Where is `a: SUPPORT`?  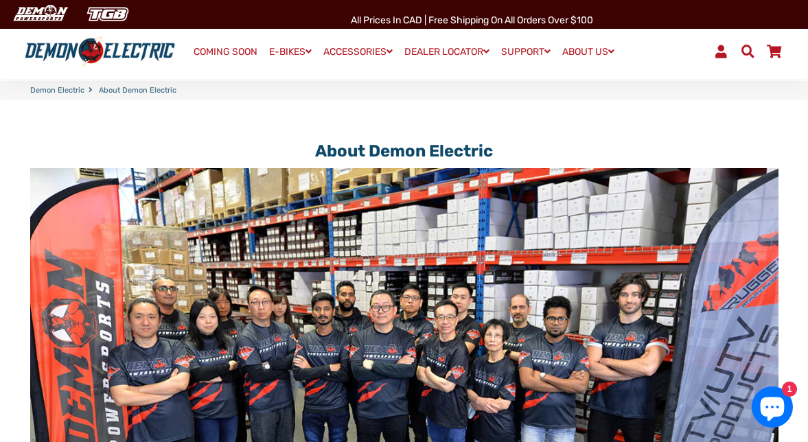 a: SUPPORT is located at coordinates (526, 51).